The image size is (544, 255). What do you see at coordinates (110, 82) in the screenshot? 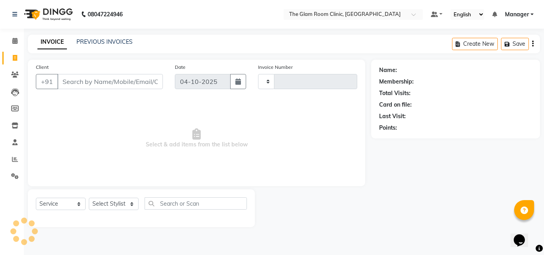
I see `input: Search by Name/Mobile/Email/Code` at bounding box center [110, 82].